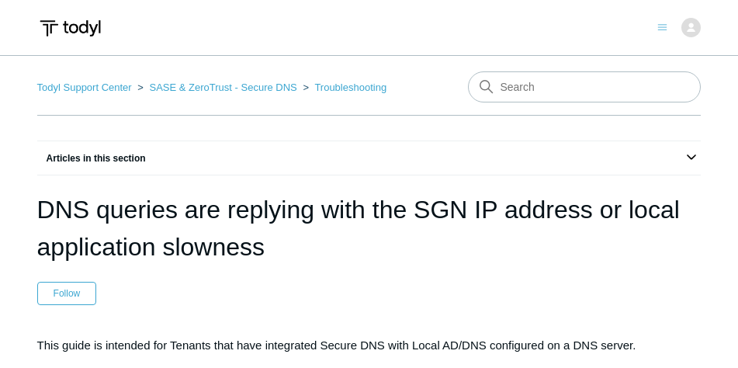  I want to click on li: Todyl Support Center, so click(86, 87).